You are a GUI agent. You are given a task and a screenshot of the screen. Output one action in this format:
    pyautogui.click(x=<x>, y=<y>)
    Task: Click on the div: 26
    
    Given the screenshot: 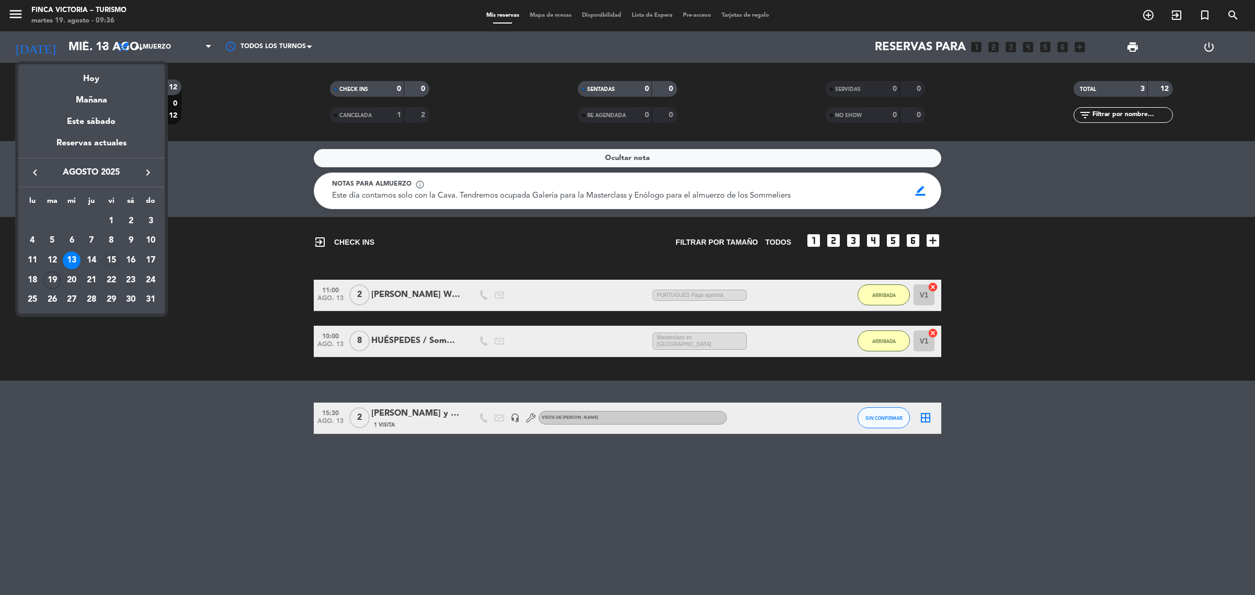 What is the action you would take?
    pyautogui.click(x=52, y=300)
    